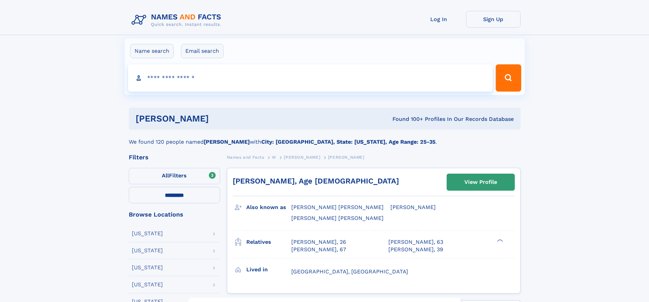 The height and width of the screenshot is (302, 649). I want to click on label: Email search, so click(202, 51).